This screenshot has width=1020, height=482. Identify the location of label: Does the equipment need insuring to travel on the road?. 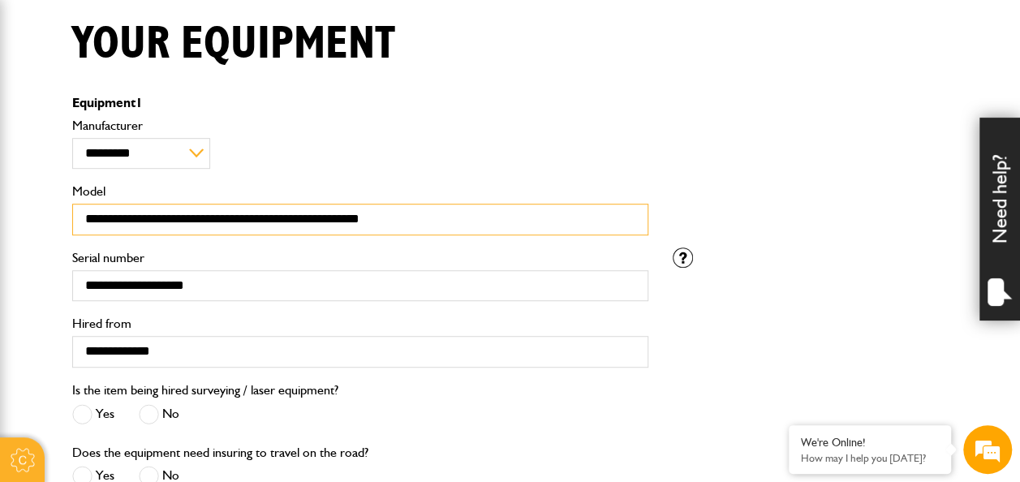
(220, 453).